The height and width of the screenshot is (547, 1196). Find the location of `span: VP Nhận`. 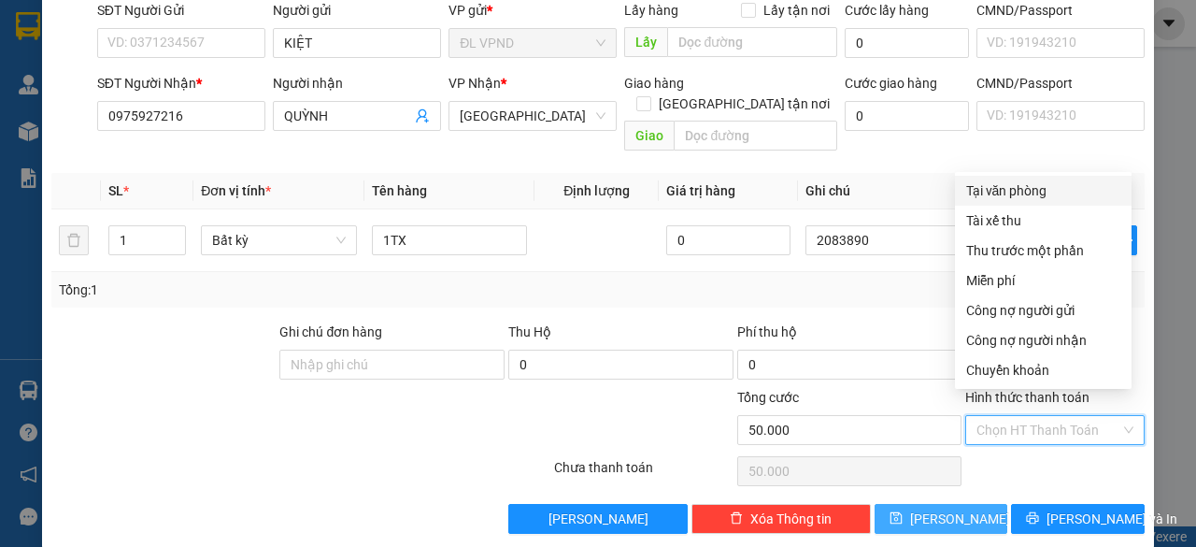

span: VP Nhận is located at coordinates (475, 83).